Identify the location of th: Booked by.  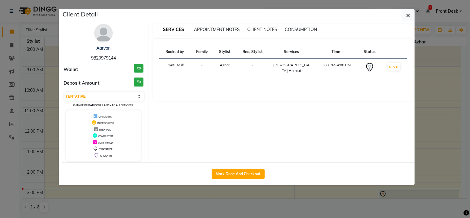
(175, 52).